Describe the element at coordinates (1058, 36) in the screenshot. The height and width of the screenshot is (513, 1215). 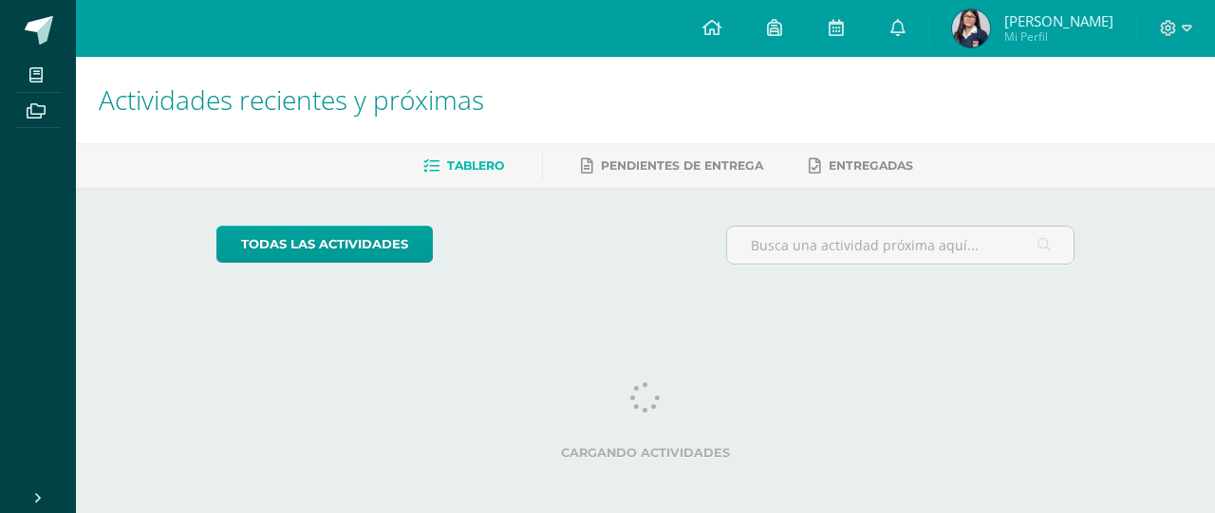
I see `span: Mi Perfil` at that location.